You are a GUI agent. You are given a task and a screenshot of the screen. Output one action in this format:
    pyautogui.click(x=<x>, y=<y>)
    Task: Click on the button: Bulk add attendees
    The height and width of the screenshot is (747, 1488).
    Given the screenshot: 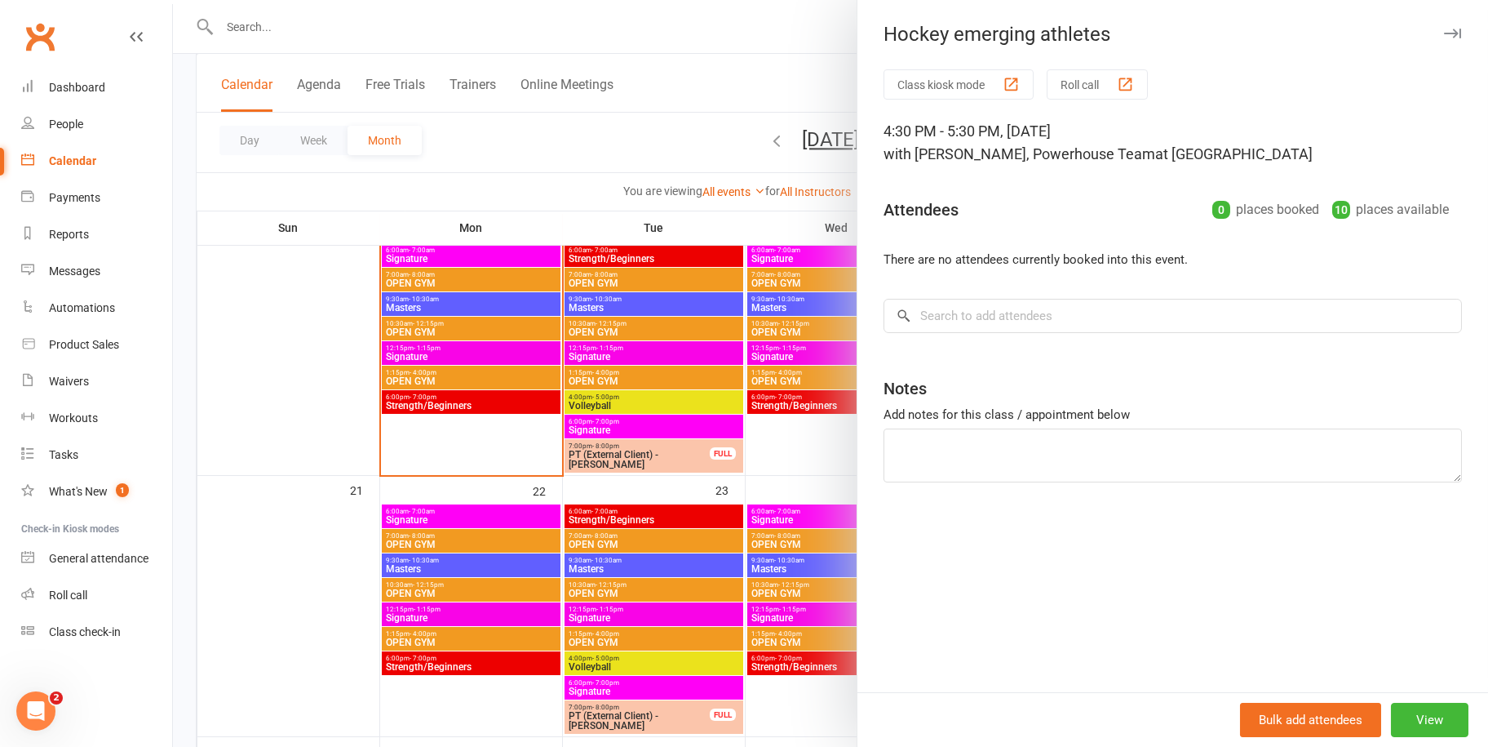 What is the action you would take?
    pyautogui.click(x=1310, y=720)
    